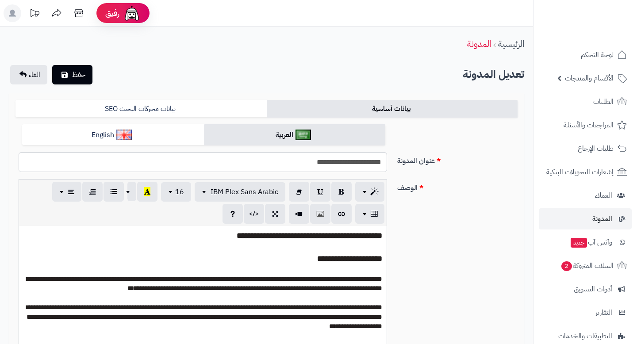  Describe the element at coordinates (580, 172) in the screenshot. I see `span: إشعارات التحويلات البنكية` at that location.